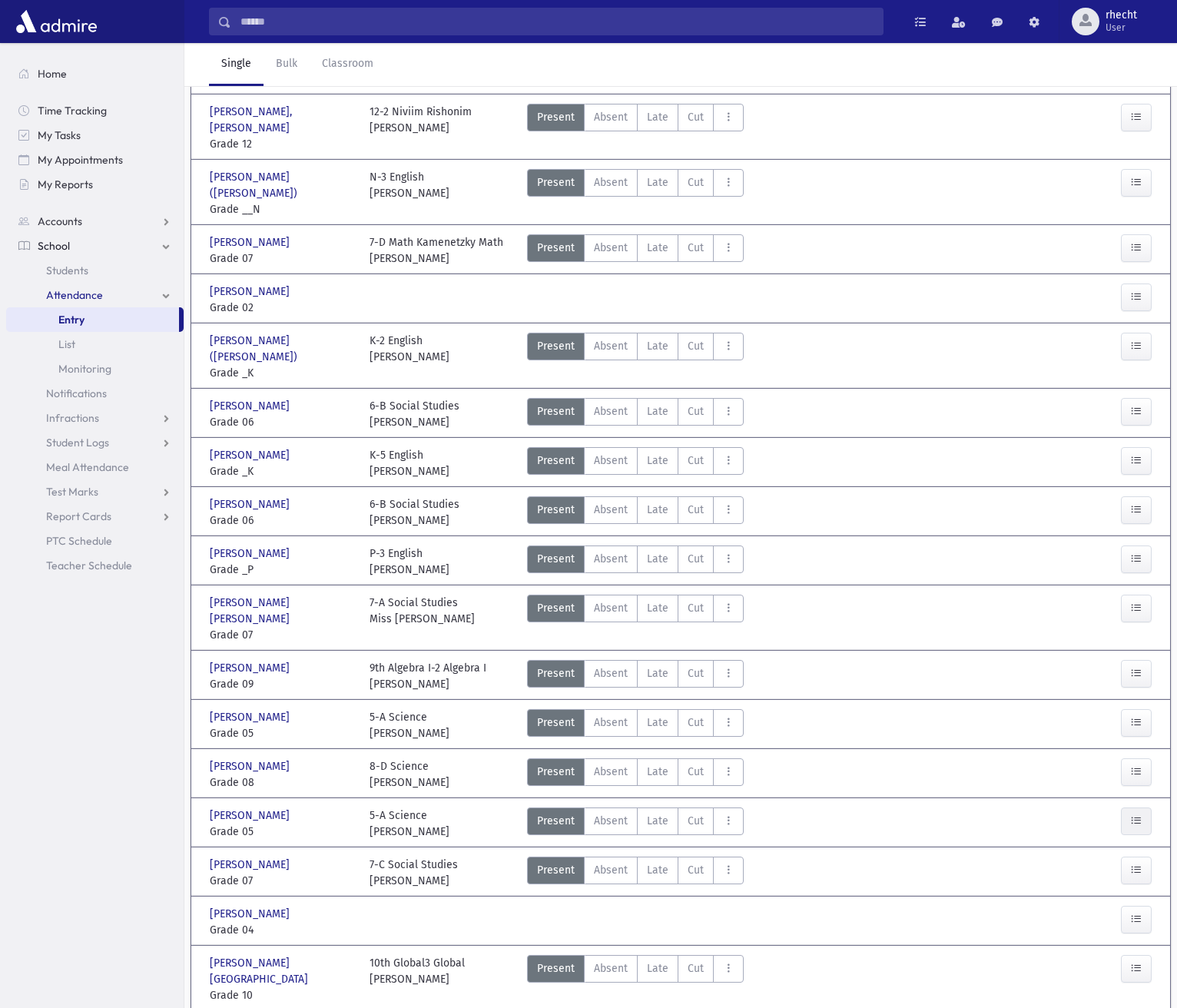 This screenshot has height=1008, width=1177. Describe the element at coordinates (282, 209) in the screenshot. I see `span: Grade __N` at that location.